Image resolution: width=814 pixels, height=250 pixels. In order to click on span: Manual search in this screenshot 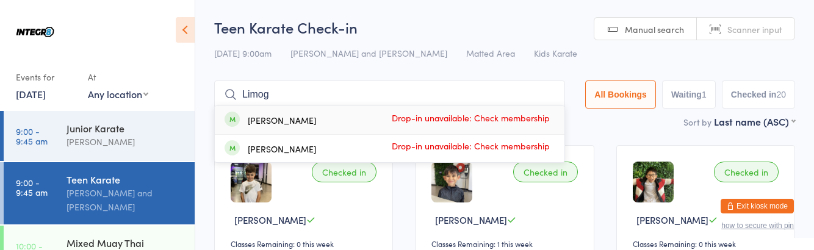, I will do `click(654, 29)`.